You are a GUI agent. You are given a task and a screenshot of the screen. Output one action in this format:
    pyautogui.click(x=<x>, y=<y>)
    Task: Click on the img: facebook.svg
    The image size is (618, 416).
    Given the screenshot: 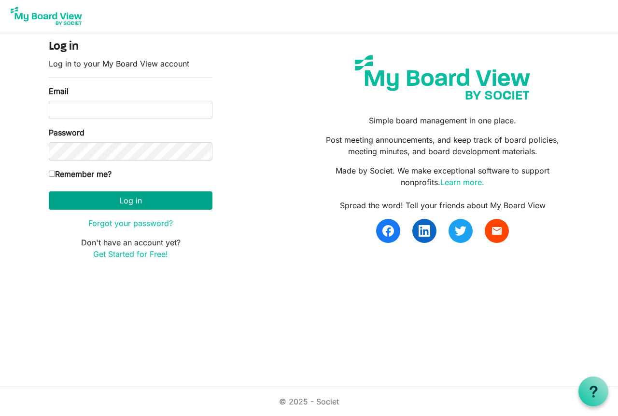 What is the action you would take?
    pyautogui.click(x=388, y=231)
    